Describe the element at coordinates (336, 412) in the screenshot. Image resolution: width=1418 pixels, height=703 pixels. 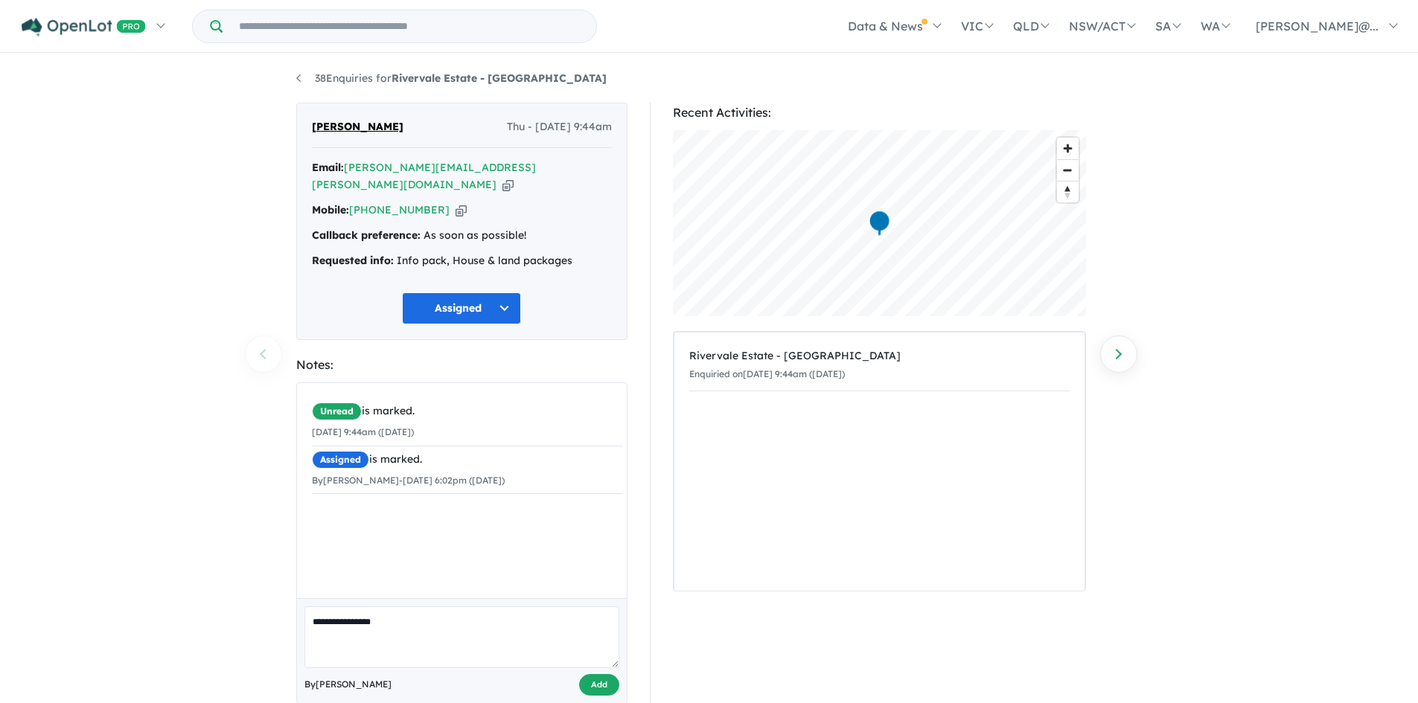
I see `span: Unread` at that location.